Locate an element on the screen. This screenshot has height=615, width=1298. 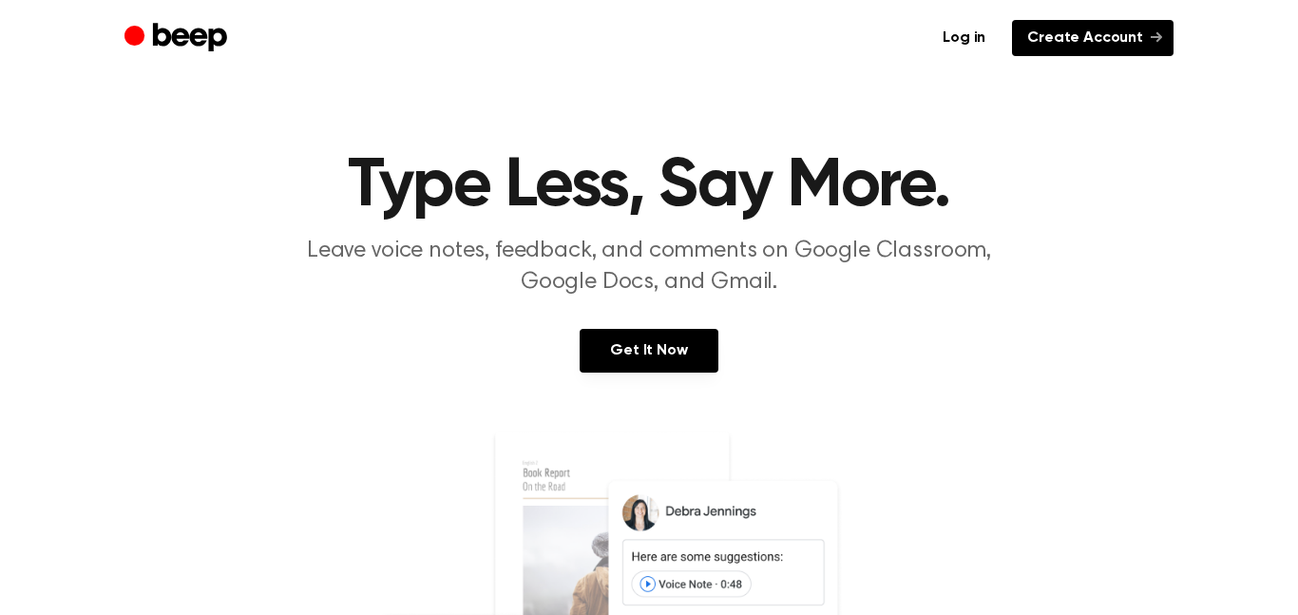
p: Leave voice notes, feedback, and comments on Google Classroom, Google Docs, and Gmail. is located at coordinates (649, 267).